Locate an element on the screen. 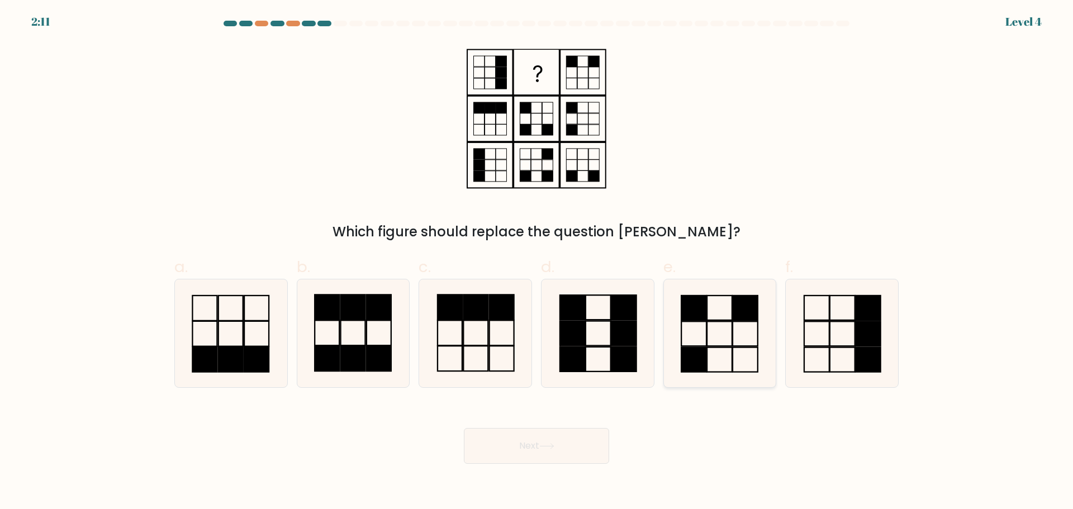  div: 2:11 is located at coordinates (41, 22).